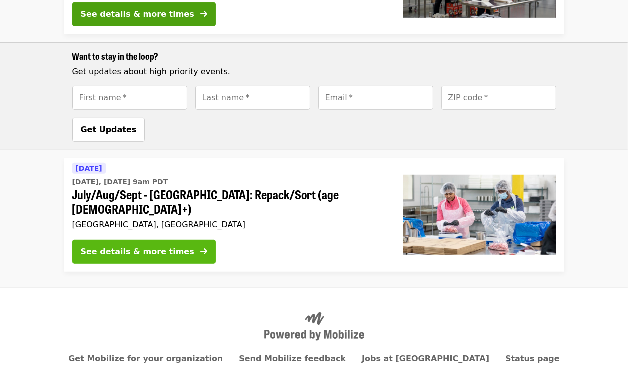 This screenshot has width=628, height=372. Describe the element at coordinates (109, 130) in the screenshot. I see `button: Get Updates` at that location.